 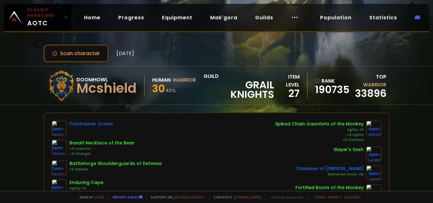 What do you see at coordinates (319, 135) in the screenshot?
I see `div: +4 Agility` at bounding box center [319, 135].